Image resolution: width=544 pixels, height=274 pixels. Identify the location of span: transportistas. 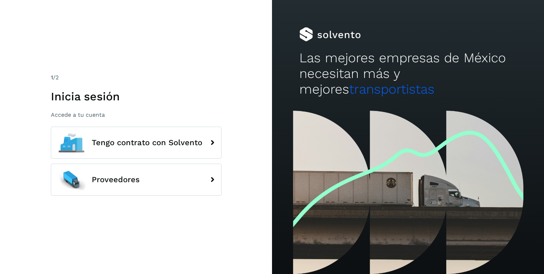
(392, 89).